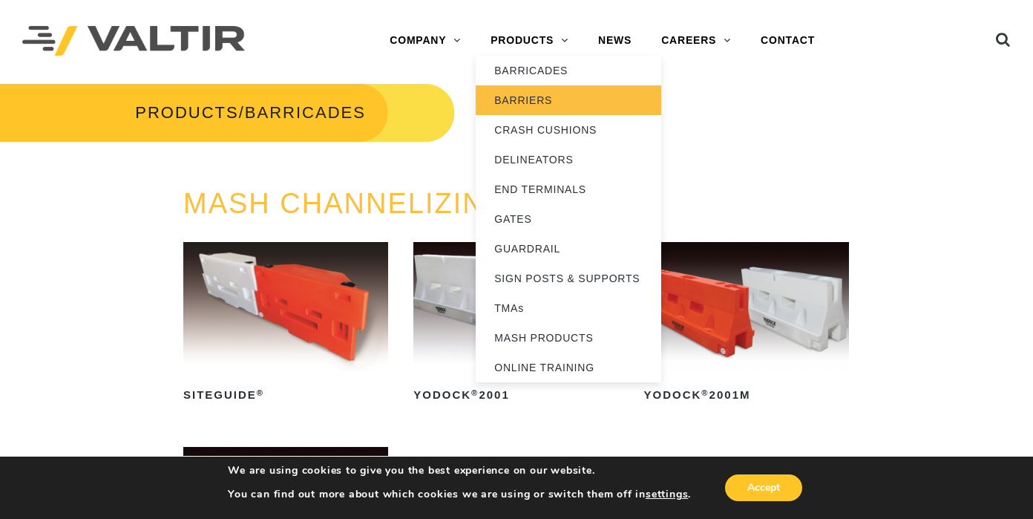  What do you see at coordinates (569, 278) in the screenshot?
I see `a: SIGN POSTS & SUPPORTS` at bounding box center [569, 278].